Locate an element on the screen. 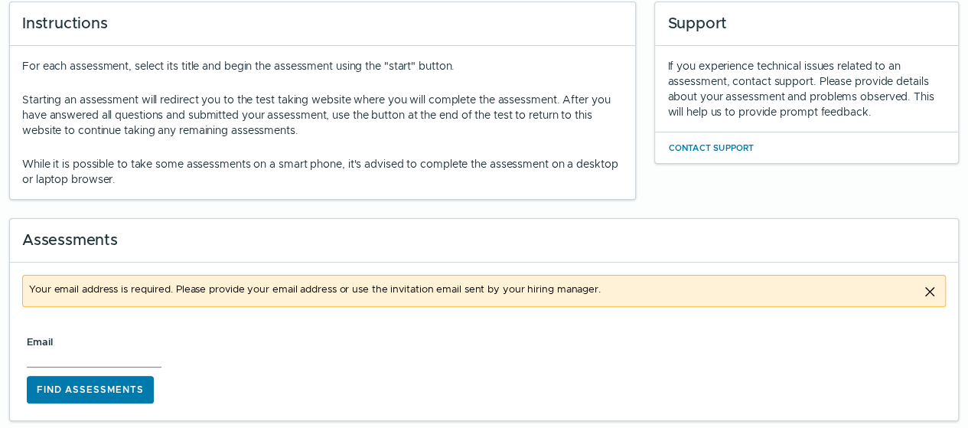 This screenshot has height=428, width=968. div: Assessments is located at coordinates (484, 240).